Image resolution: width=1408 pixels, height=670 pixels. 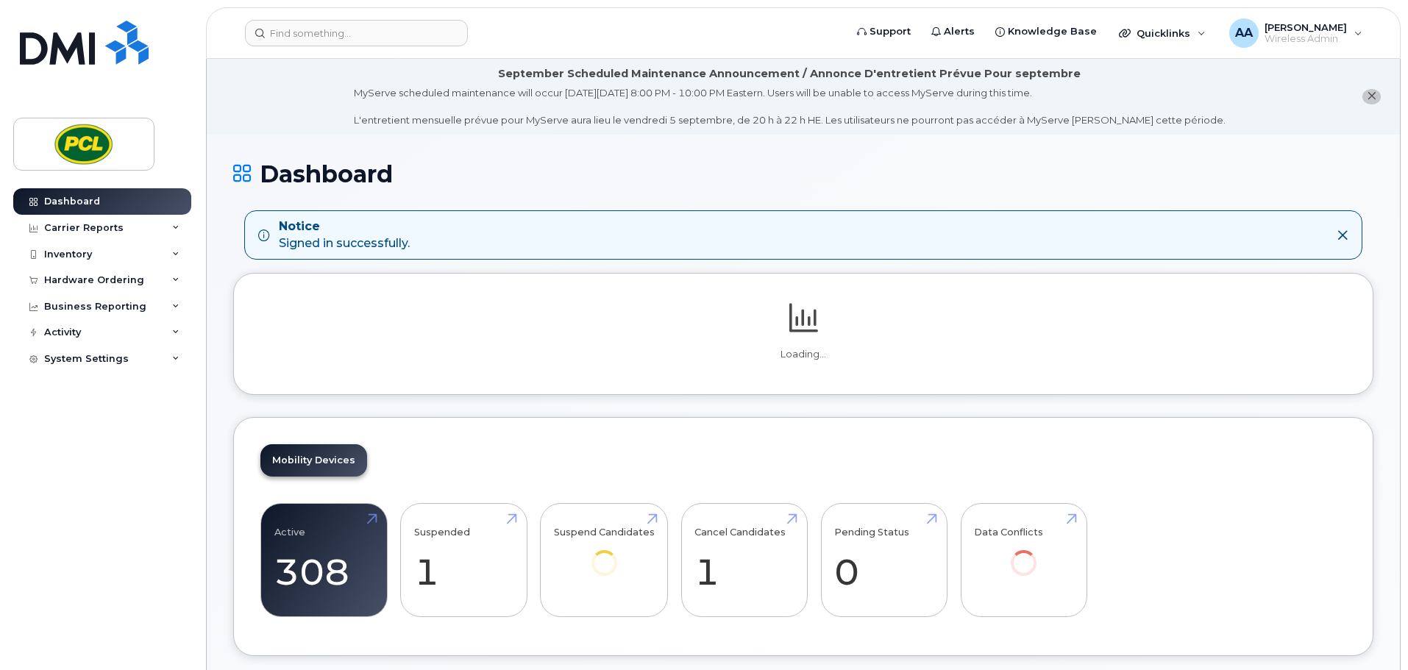 What do you see at coordinates (324, 561) in the screenshot?
I see `a: Active 308` at bounding box center [324, 561].